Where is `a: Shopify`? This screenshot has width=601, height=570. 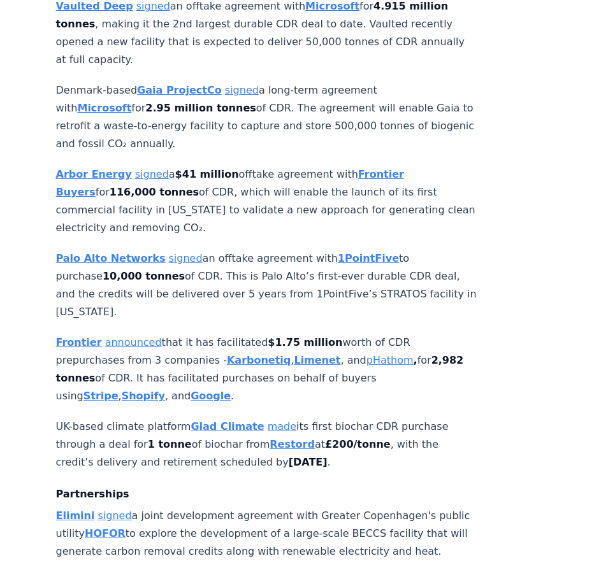 a: Shopify is located at coordinates (143, 396).